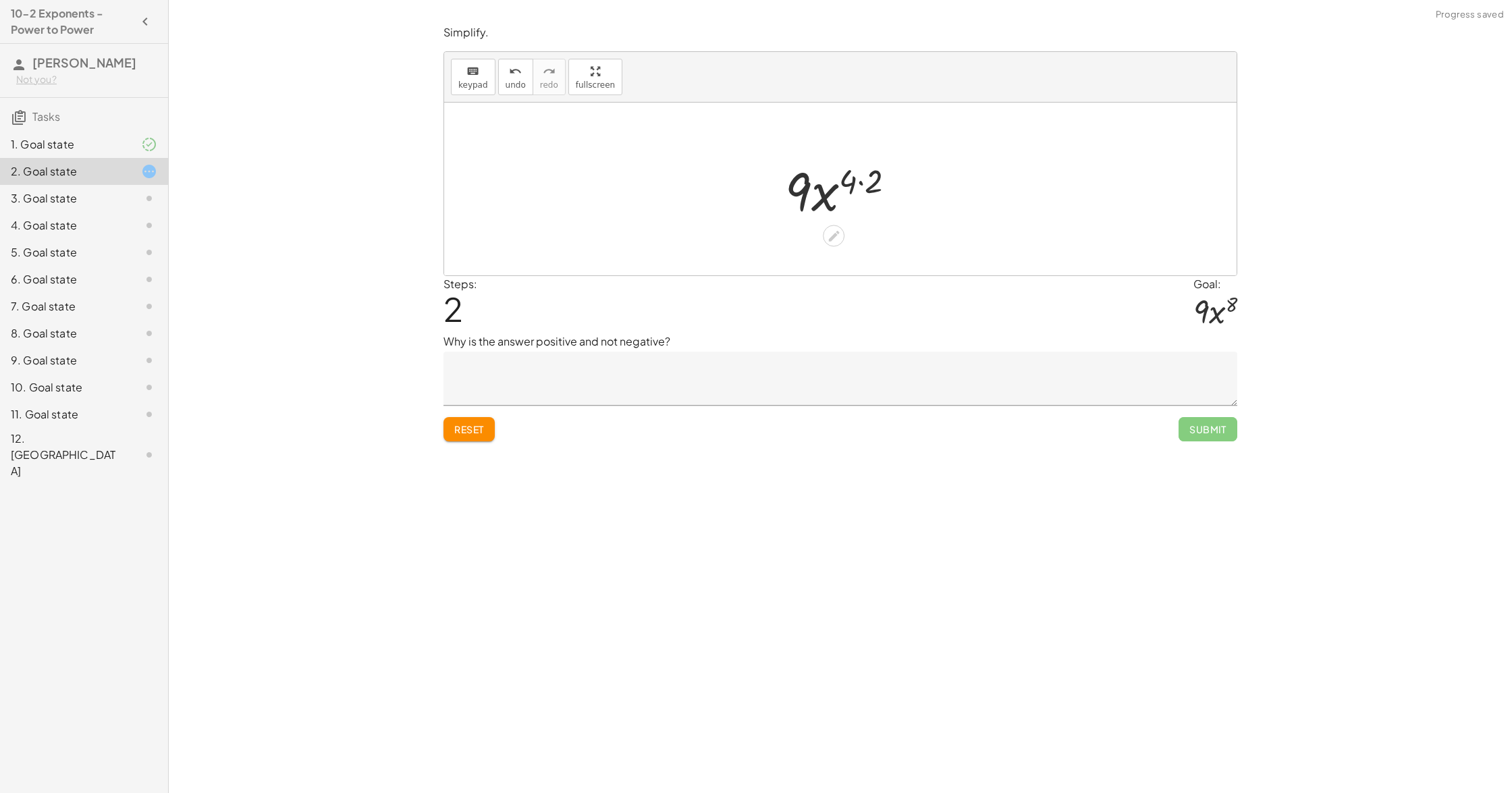 The image size is (1512, 793). Describe the element at coordinates (65, 414) in the screenshot. I see `div: 11. Goal state` at that location.